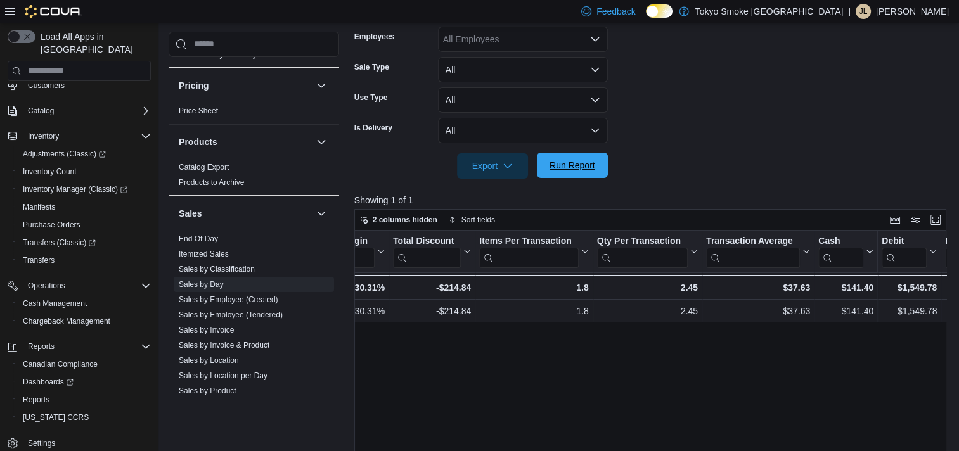 This screenshot has width=959, height=451. What do you see at coordinates (84, 304) in the screenshot?
I see `span: Cash Management` at bounding box center [84, 304].